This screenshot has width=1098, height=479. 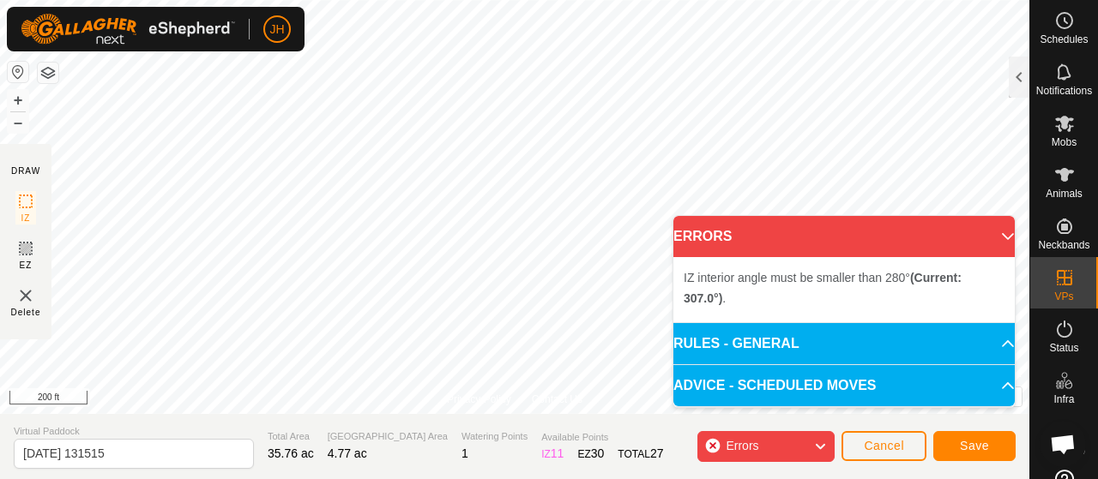 What do you see at coordinates (657, 454) in the screenshot?
I see `span: 27` at bounding box center [657, 454].